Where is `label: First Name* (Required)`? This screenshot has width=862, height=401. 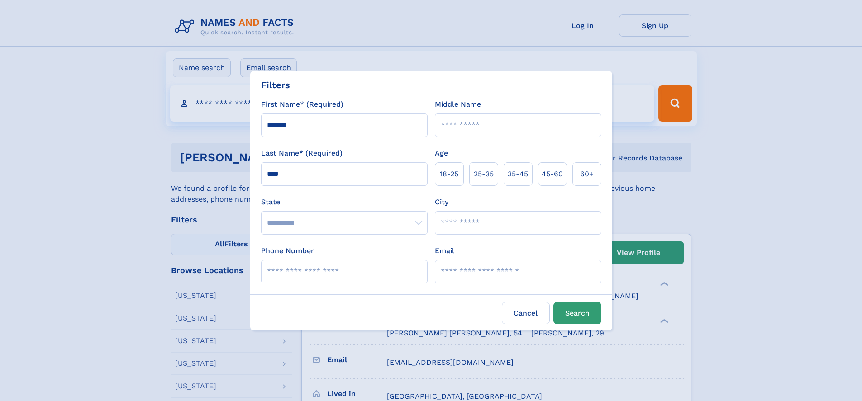 label: First Name* (Required) is located at coordinates (302, 105).